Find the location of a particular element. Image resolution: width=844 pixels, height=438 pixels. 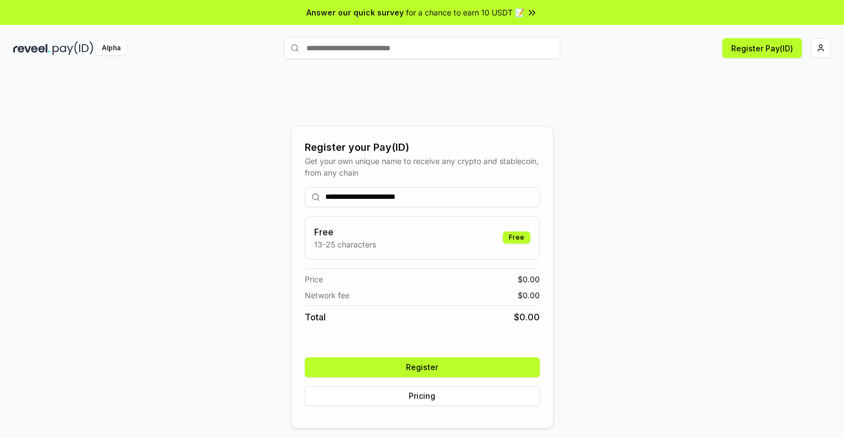

img: reveel_dark is located at coordinates (32, 48).